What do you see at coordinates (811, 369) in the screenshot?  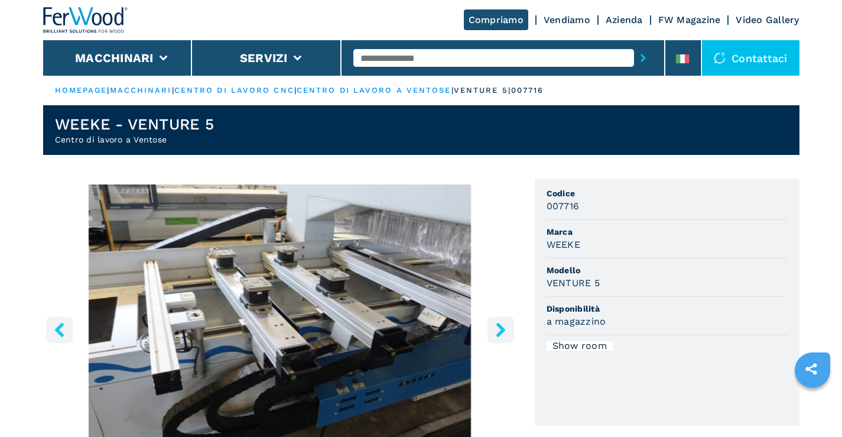 I see `a: sharethis` at bounding box center [811, 369].